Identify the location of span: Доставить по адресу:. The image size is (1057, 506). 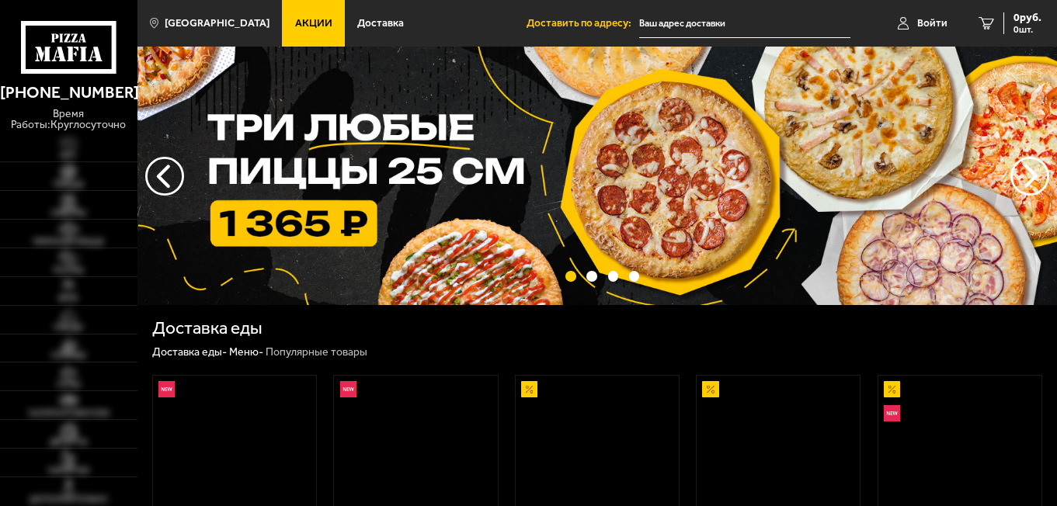
(582, 23).